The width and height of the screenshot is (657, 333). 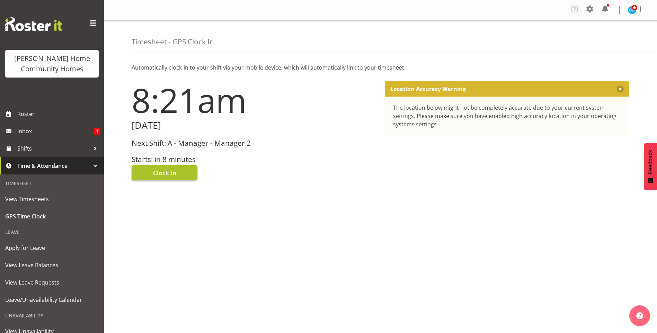 I want to click on h4: Timesheet - GPS Clock In, so click(x=173, y=42).